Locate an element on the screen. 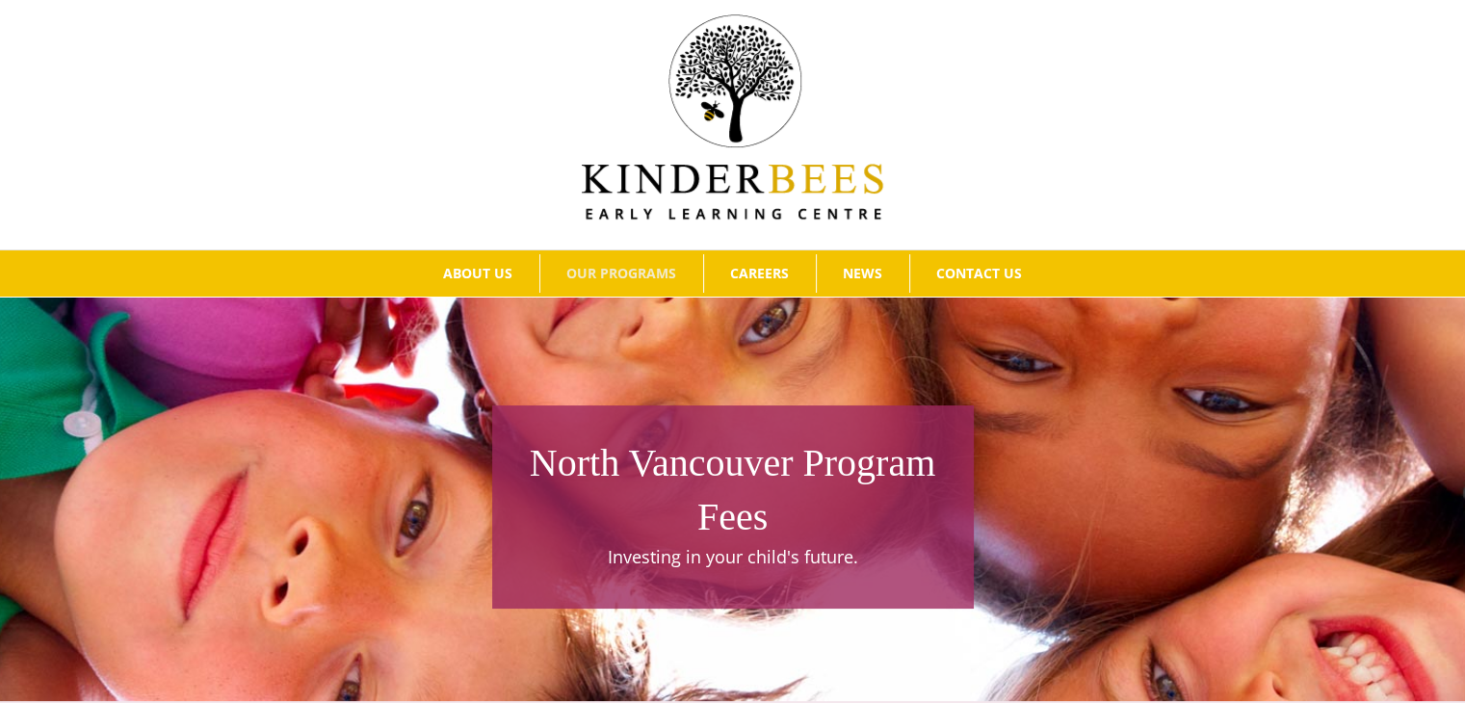 The image size is (1465, 703). a: NEWS is located at coordinates (863, 274).